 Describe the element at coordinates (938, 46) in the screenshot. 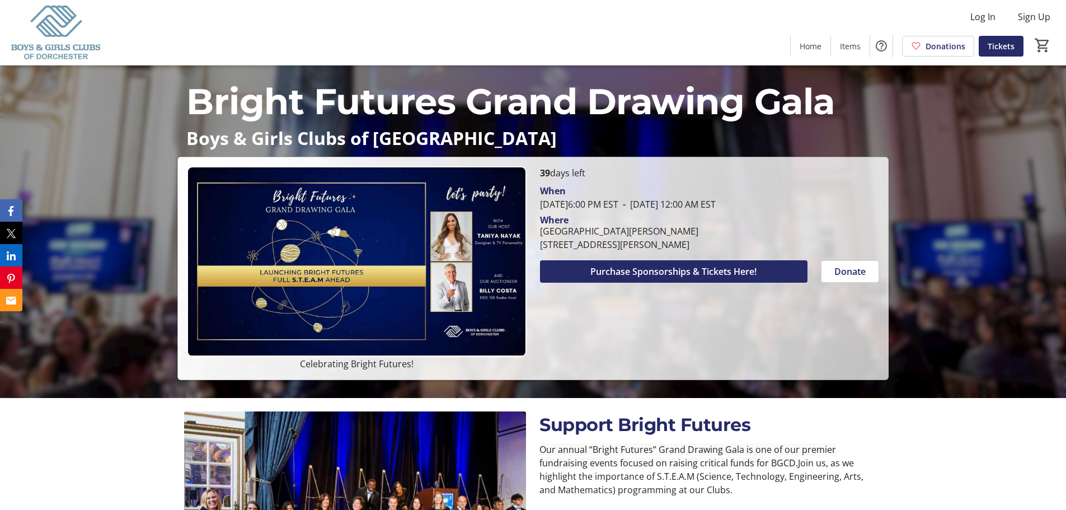

I see `a: Donations` at that location.